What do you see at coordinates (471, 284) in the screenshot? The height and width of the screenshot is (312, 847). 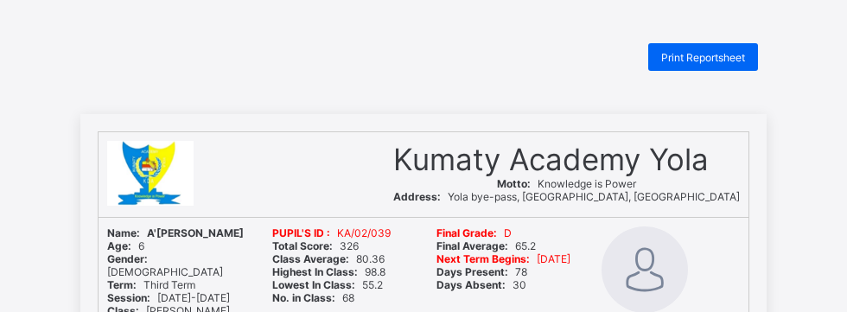 I see `b: Days Absent:` at bounding box center [471, 284].